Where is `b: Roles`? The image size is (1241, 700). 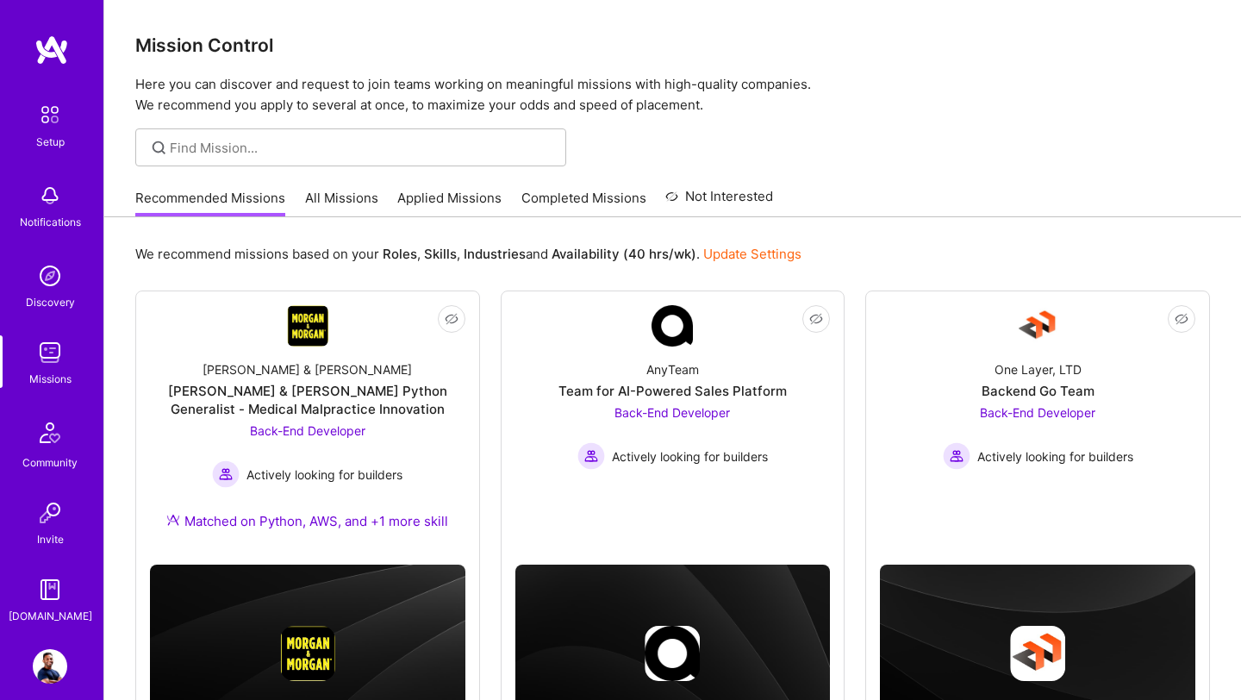
b: Roles is located at coordinates (400, 253).